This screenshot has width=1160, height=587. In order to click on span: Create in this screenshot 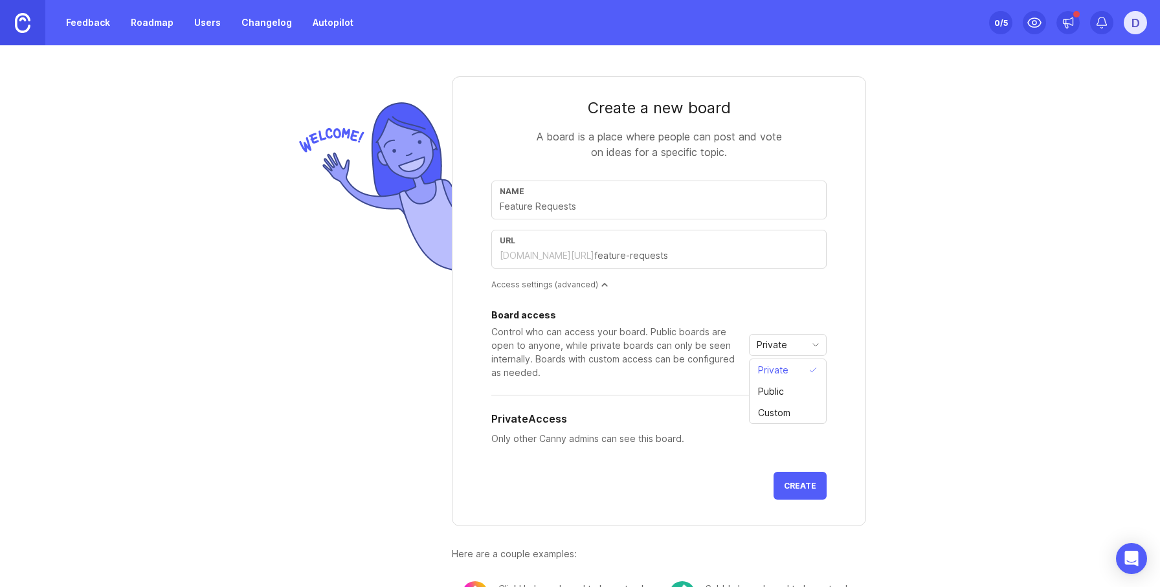, I will do `click(800, 486)`.